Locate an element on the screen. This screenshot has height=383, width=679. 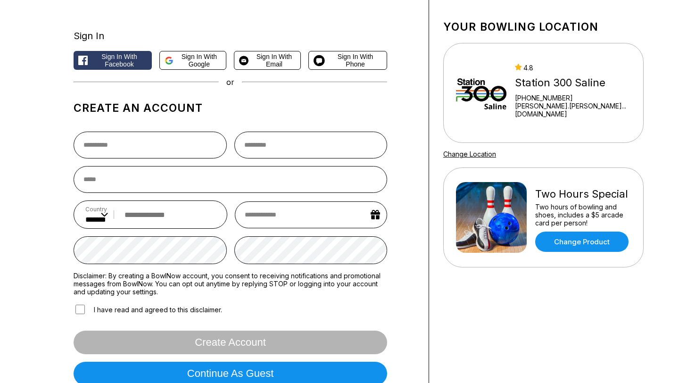
div: Station 300 Saline is located at coordinates (573, 83).